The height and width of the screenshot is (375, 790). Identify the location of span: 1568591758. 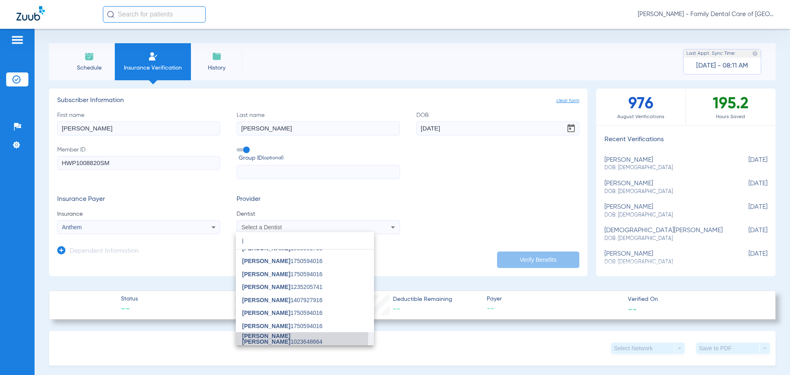
(282, 248).